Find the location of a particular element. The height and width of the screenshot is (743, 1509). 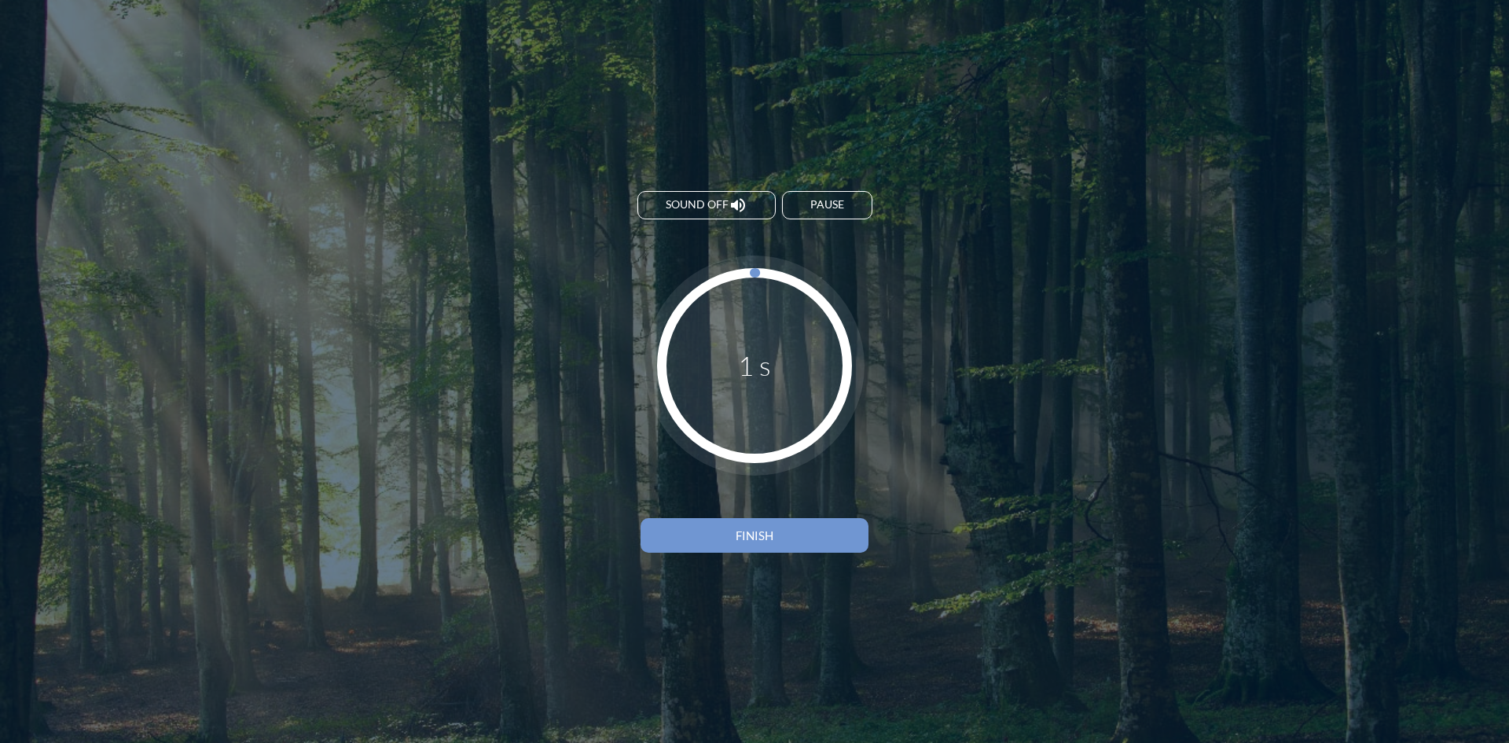

button: Finish is located at coordinates (754, 535).